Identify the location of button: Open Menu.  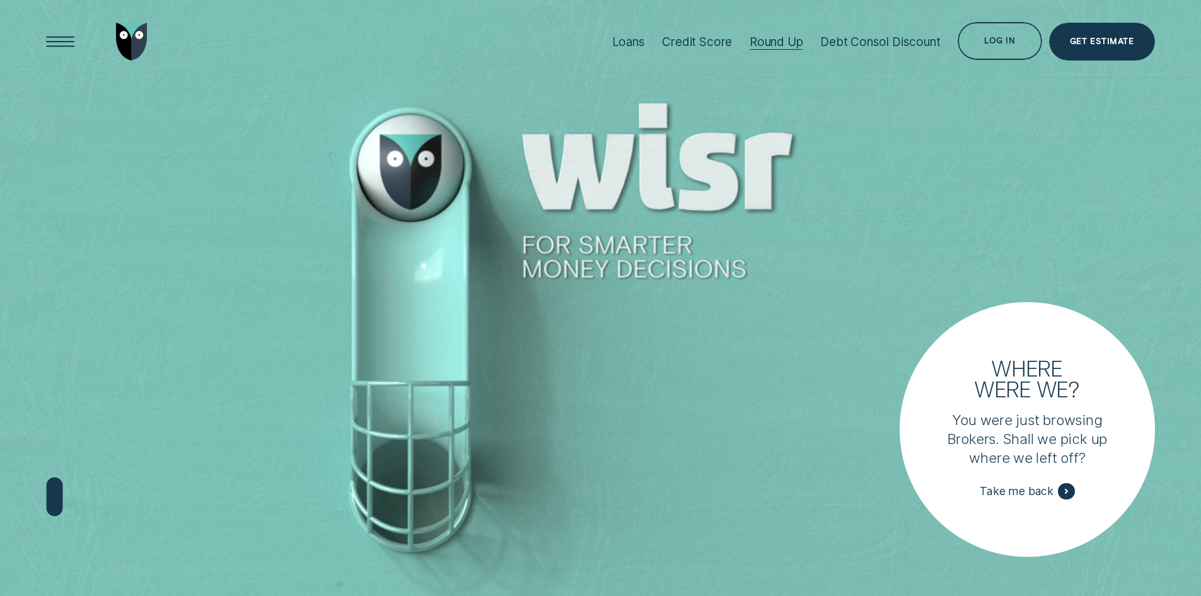
(61, 42).